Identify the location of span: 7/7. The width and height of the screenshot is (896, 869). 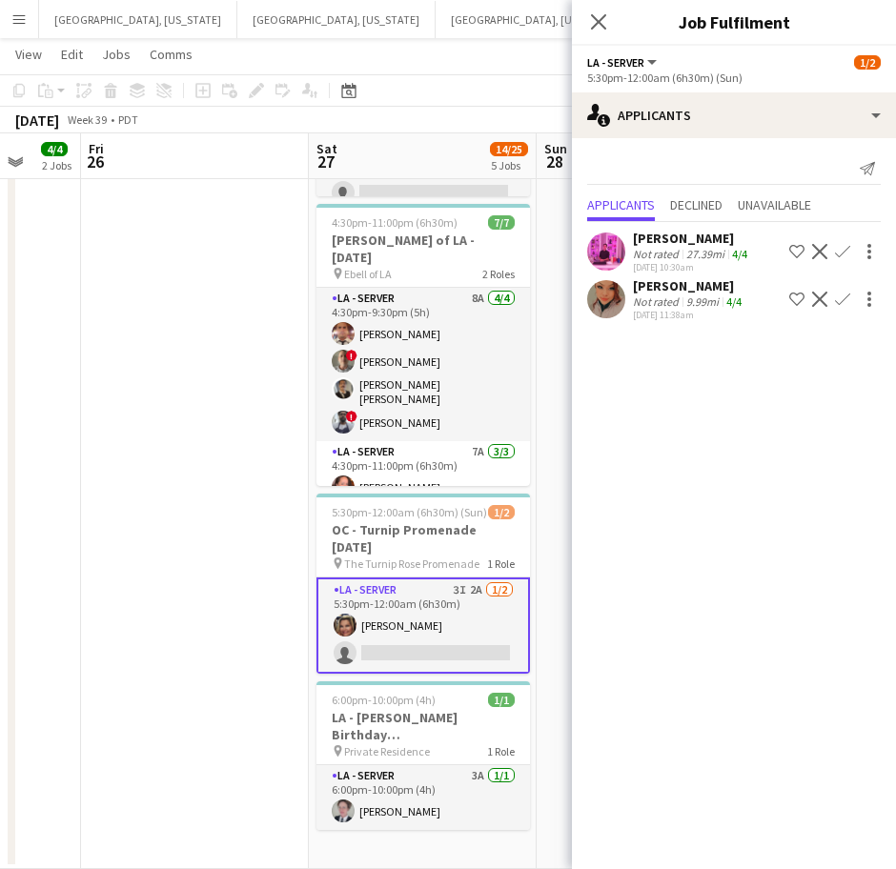
(501, 222).